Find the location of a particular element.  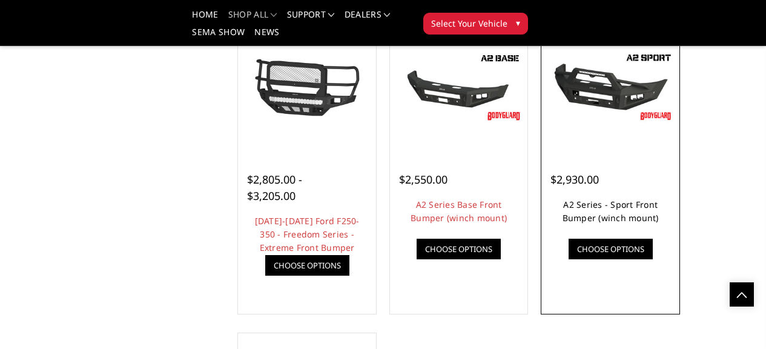

img: 2017-2022 Ford F250-350 - Freedom Series - Extreme Front Bumper is located at coordinates (307, 87).